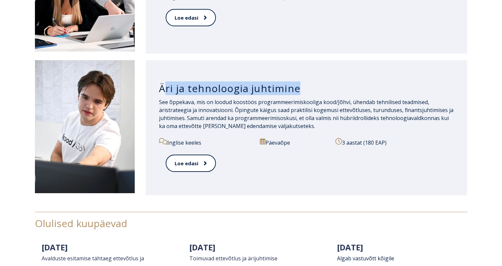 This screenshot has width=502, height=266. I want to click on p: 3 aastat (180 EAP), so click(395, 142).